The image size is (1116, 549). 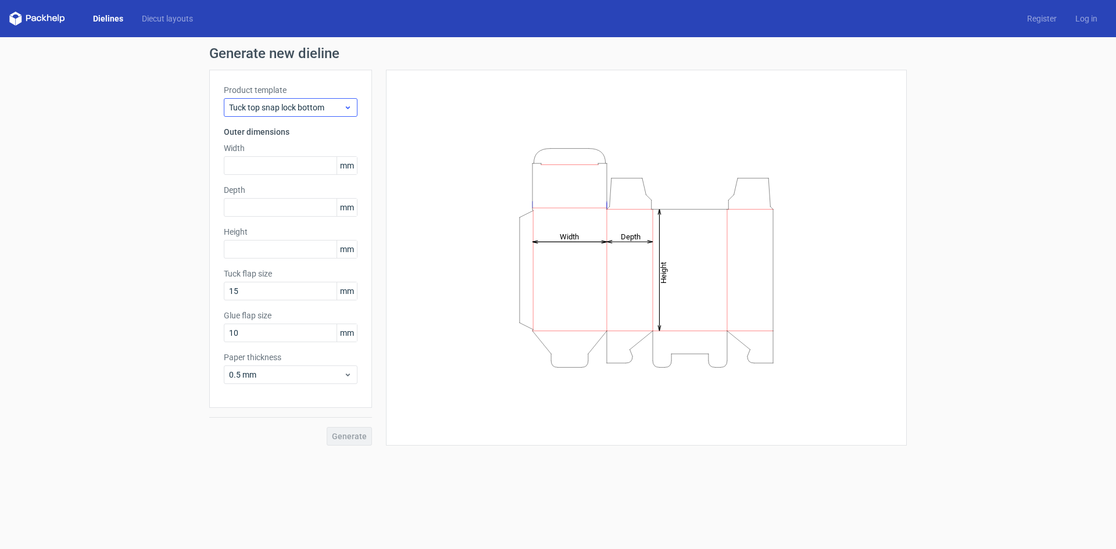 What do you see at coordinates (291, 148) in the screenshot?
I see `label: Width` at bounding box center [291, 148].